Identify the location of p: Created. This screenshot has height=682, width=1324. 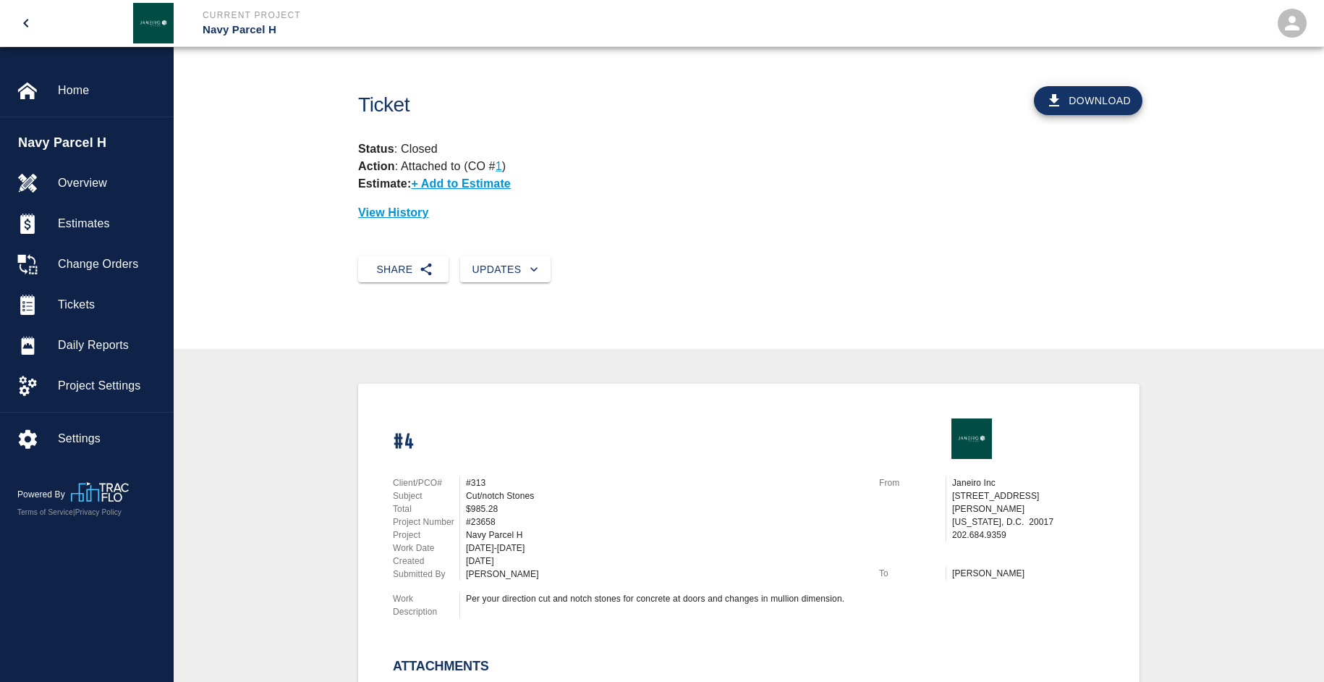
(426, 561).